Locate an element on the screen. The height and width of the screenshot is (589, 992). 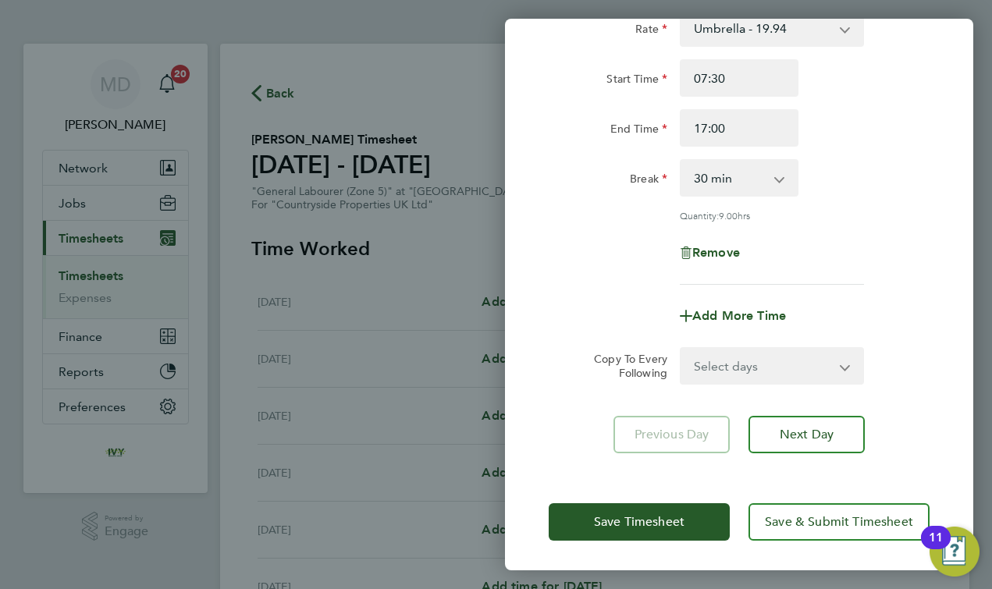
input: E.g. 08:00 is located at coordinates (739, 78).